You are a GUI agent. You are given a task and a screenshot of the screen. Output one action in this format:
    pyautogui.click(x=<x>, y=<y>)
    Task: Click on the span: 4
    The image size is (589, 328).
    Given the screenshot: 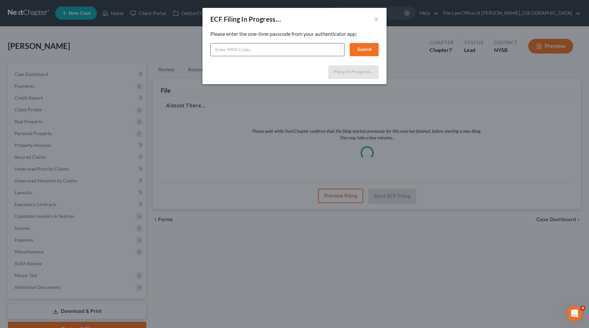 What is the action you would take?
    pyautogui.click(x=583, y=309)
    